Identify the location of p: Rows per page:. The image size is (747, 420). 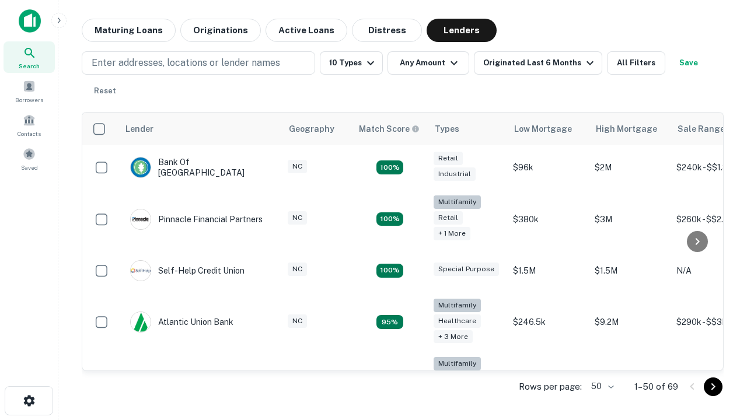
(550, 387).